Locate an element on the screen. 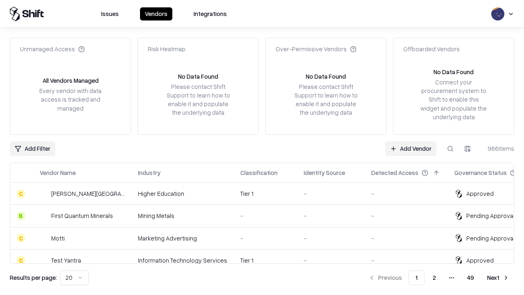 Image resolution: width=524 pixels, height=295 pixels. div: Detected Access is located at coordinates (394, 172).